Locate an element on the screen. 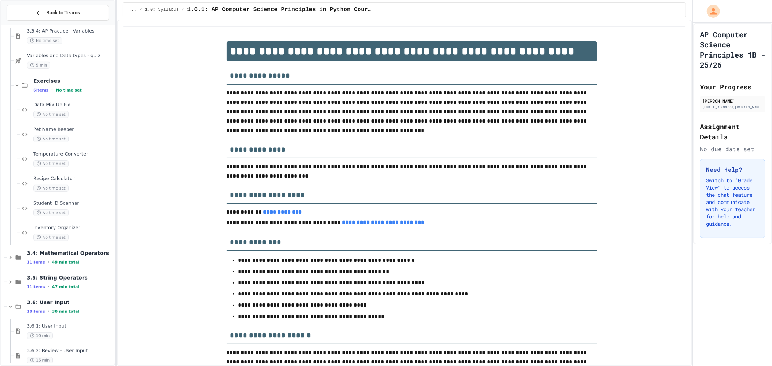 The height and width of the screenshot is (366, 772). h2: Your Progress is located at coordinates (733, 87).